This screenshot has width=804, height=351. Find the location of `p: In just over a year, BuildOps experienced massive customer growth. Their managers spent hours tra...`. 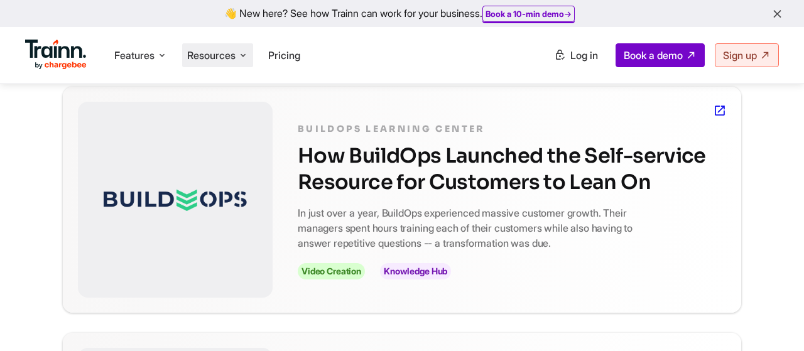

p: In just over a year, BuildOps experienced massive customer growth. Their managers spent hours tra... is located at coordinates (480, 228).